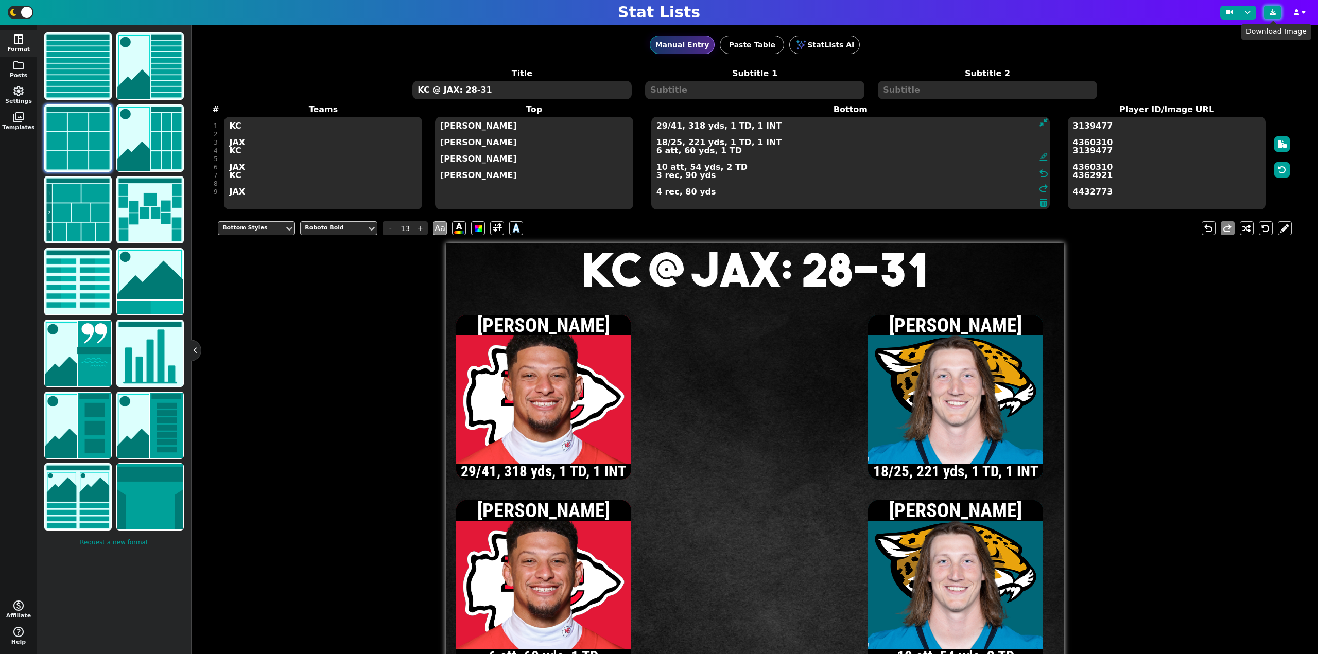 This screenshot has width=1318, height=654. Describe the element at coordinates (516, 228) in the screenshot. I see `span: A` at that location.